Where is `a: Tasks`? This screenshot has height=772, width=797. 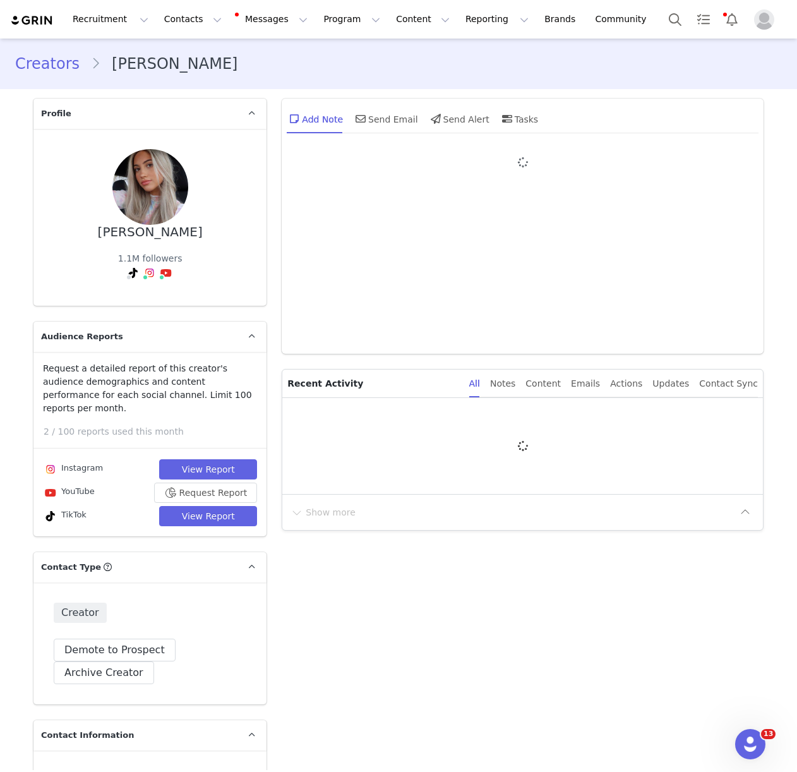 a: Tasks is located at coordinates (704, 19).